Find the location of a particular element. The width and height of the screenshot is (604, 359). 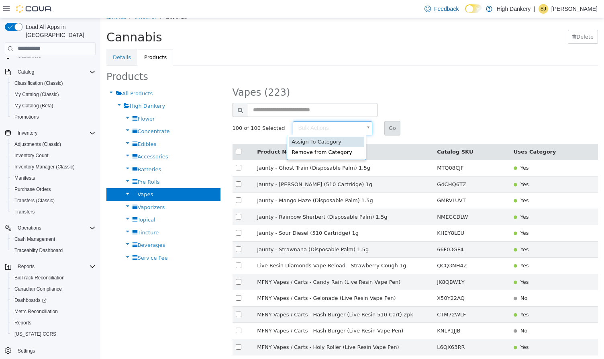

img: Cova is located at coordinates (34, 9).